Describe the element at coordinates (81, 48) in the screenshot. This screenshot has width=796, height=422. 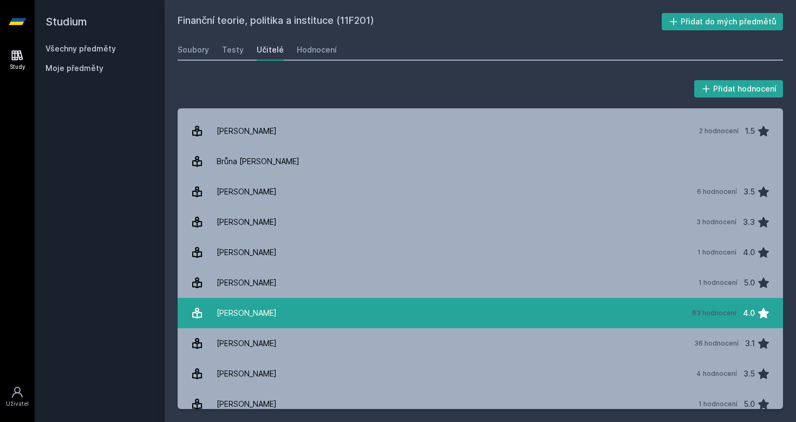
I see `a: Všechny předměty` at that location.